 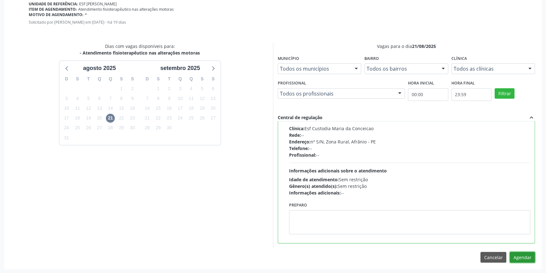 I want to click on span: quinta-feira, 4 de setembro de 2025, so click(x=191, y=89).